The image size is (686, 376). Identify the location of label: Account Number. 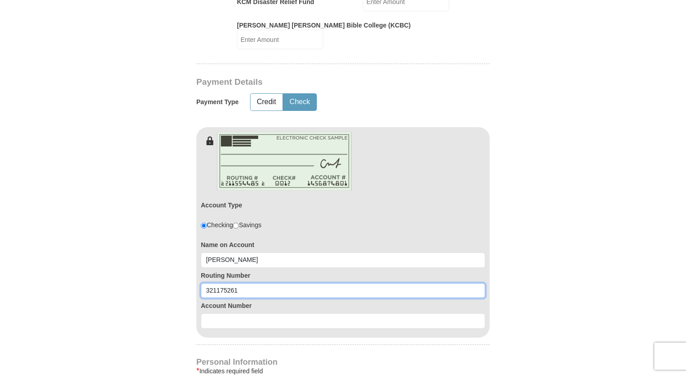
(343, 306).